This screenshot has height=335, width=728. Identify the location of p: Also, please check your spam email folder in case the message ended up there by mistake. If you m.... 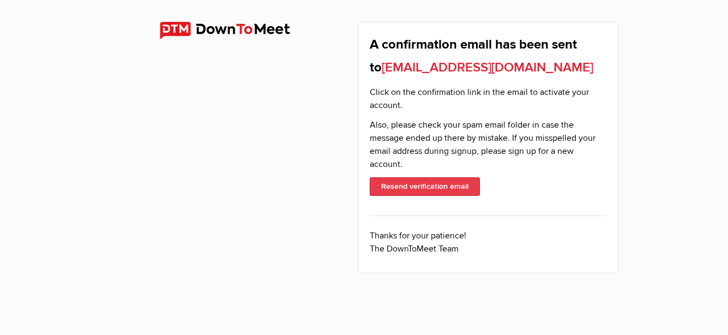
(488, 148).